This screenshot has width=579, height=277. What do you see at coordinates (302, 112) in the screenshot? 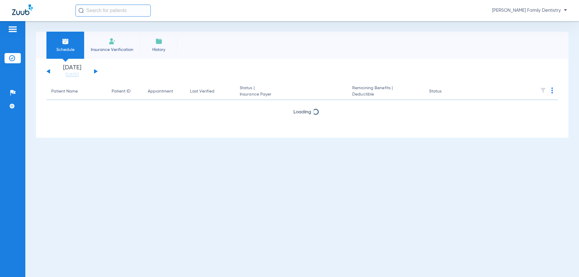
I see `span: Loading` at bounding box center [302, 112].